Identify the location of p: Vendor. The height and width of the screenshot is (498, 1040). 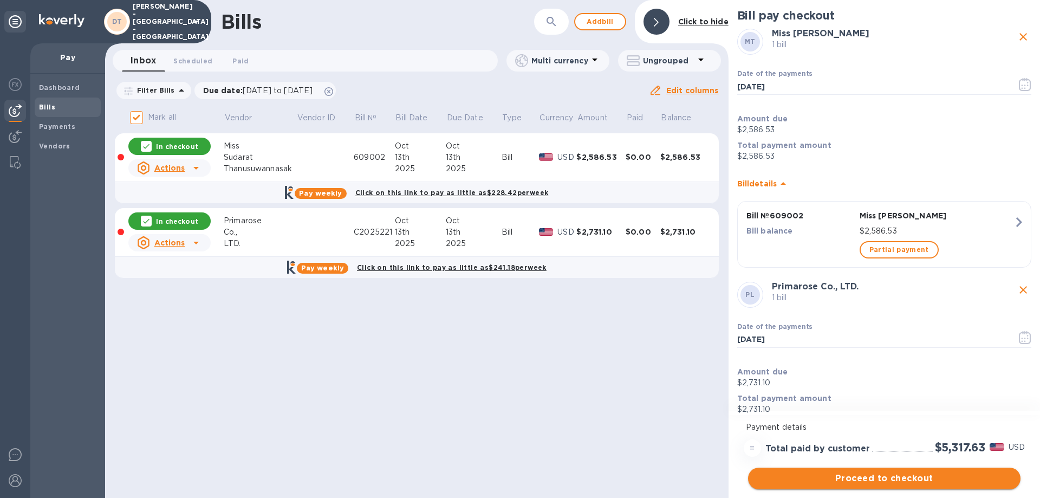
(238, 118).